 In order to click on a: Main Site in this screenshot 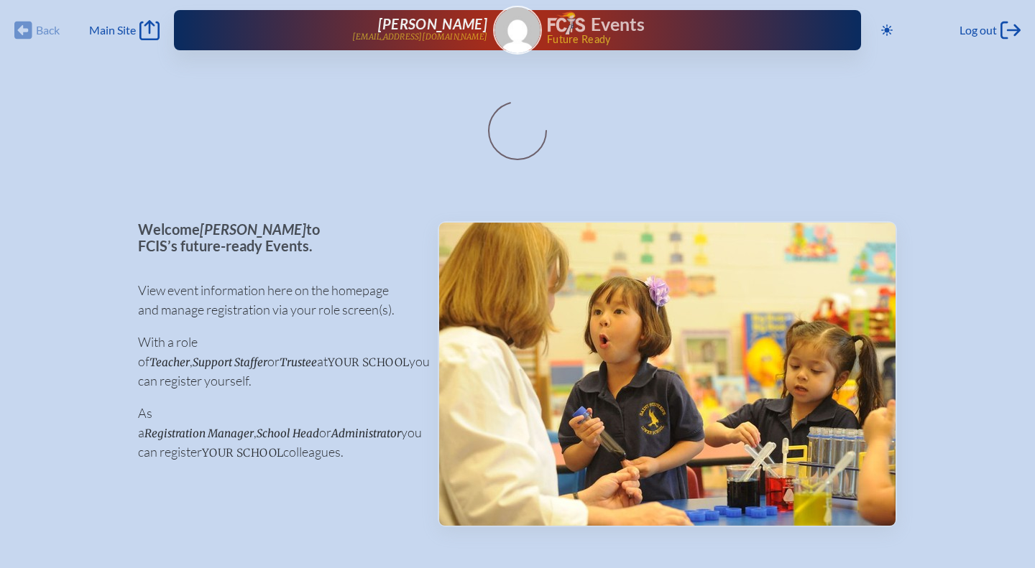, I will do `click(124, 30)`.